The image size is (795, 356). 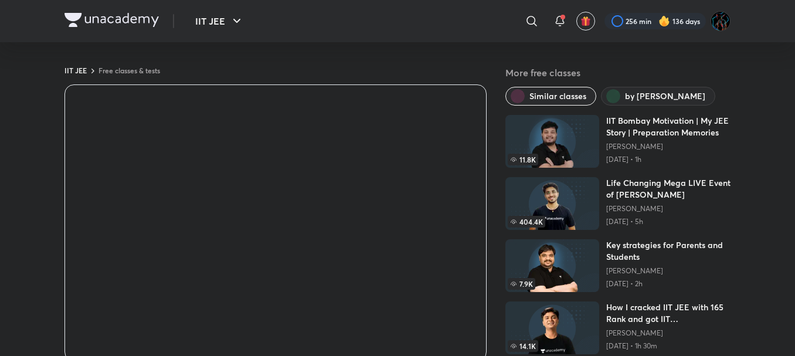 I want to click on h5: More free classes, so click(x=618, y=73).